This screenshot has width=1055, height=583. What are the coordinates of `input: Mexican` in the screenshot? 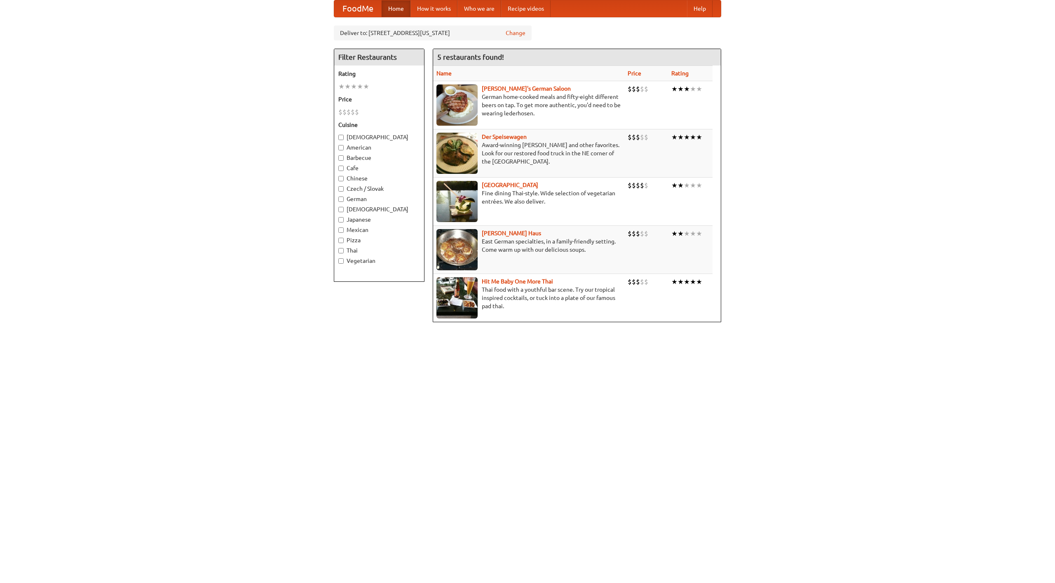 It's located at (341, 230).